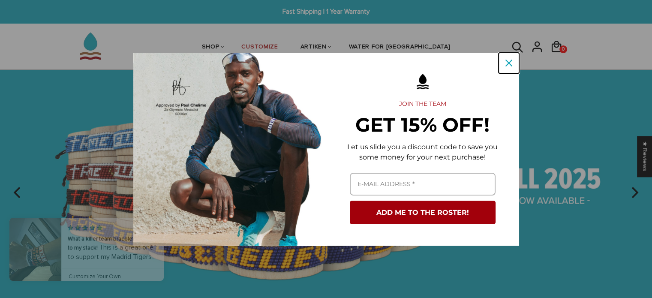 The image size is (652, 298). What do you see at coordinates (422, 124) in the screenshot?
I see `strong: GET 15% OFF!` at bounding box center [422, 124].